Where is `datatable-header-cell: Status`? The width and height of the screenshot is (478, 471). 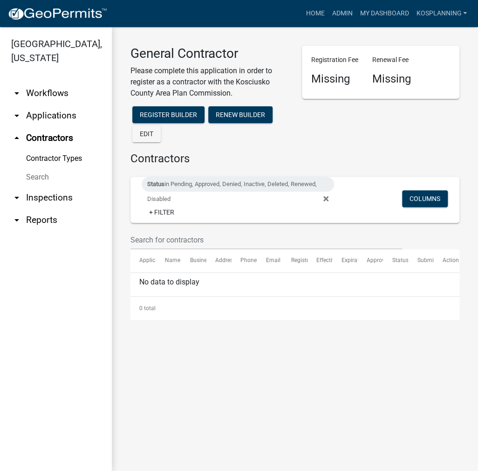 datatable-header-cell: Status is located at coordinates (396, 261).